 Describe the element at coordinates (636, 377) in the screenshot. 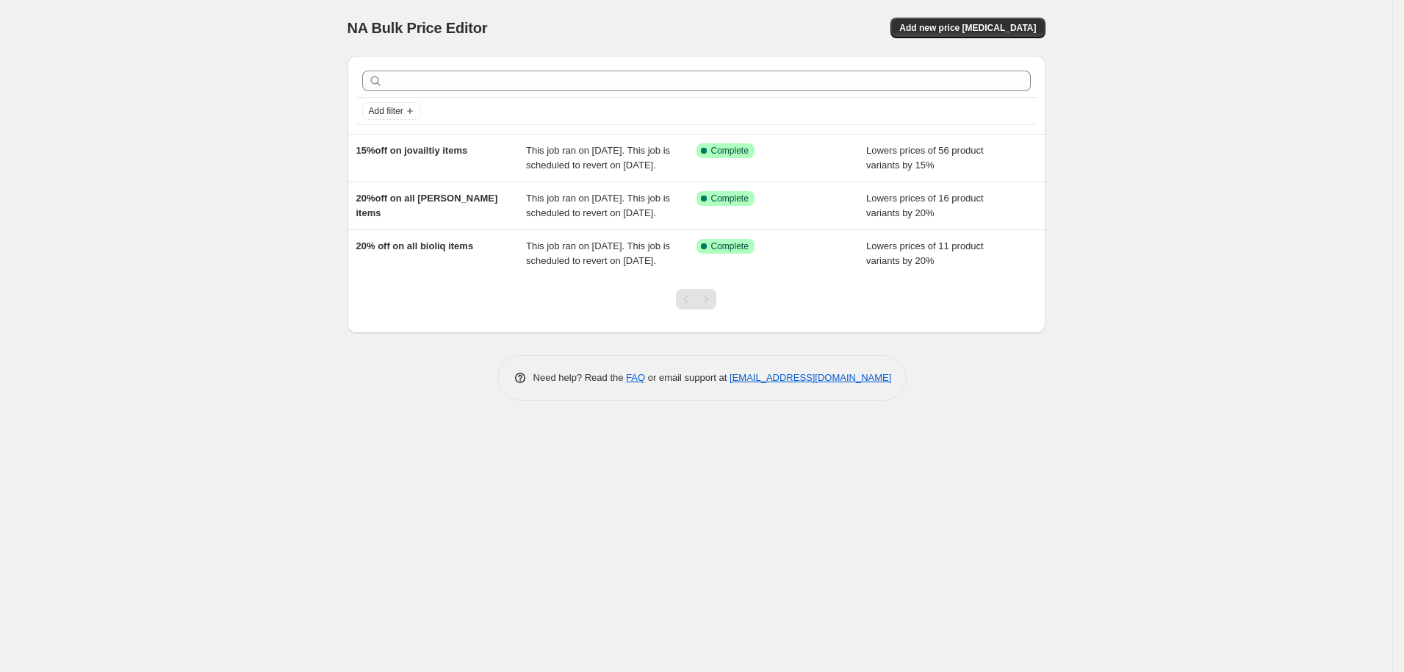

I see `a: FAQ` at that location.